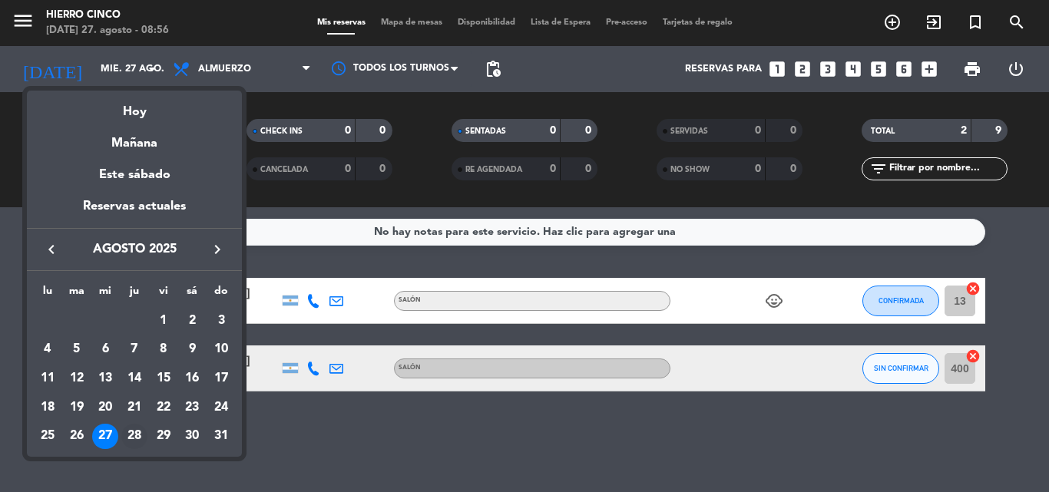 The image size is (1049, 492). I want to click on th: miércoles, so click(105, 294).